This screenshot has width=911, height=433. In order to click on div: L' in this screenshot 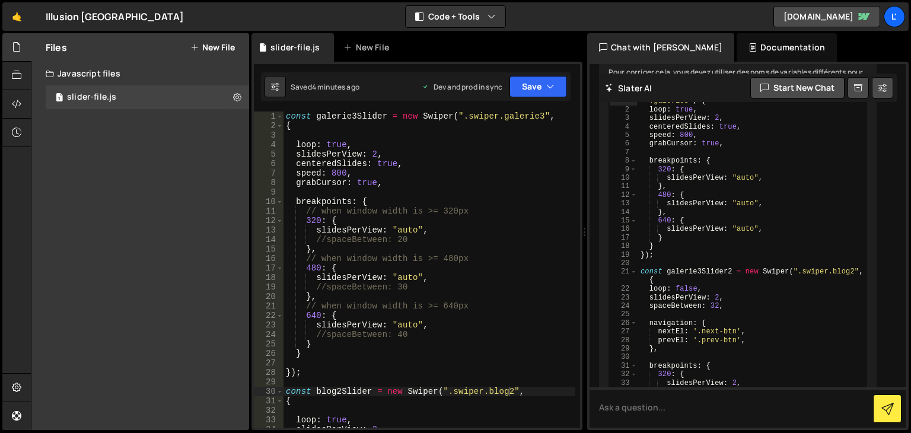, I will do `click(895, 17)`.